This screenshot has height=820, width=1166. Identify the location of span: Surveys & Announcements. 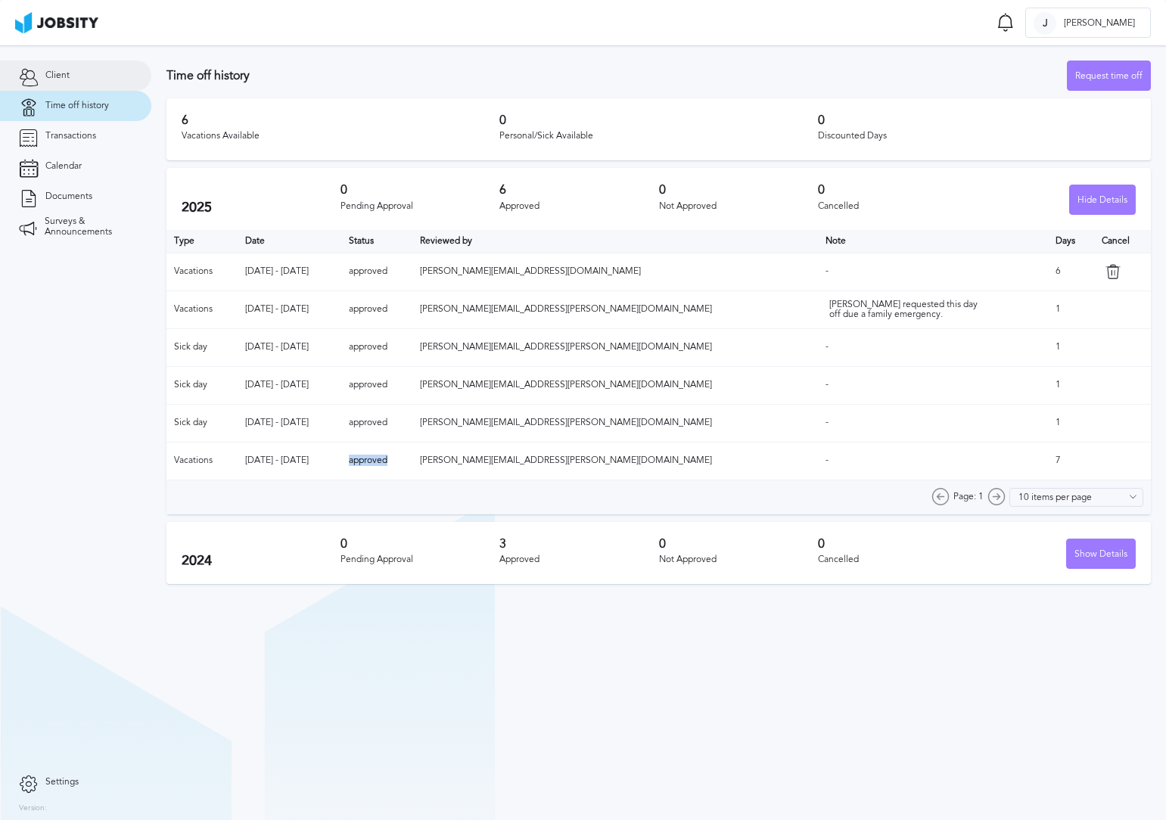
(89, 227).